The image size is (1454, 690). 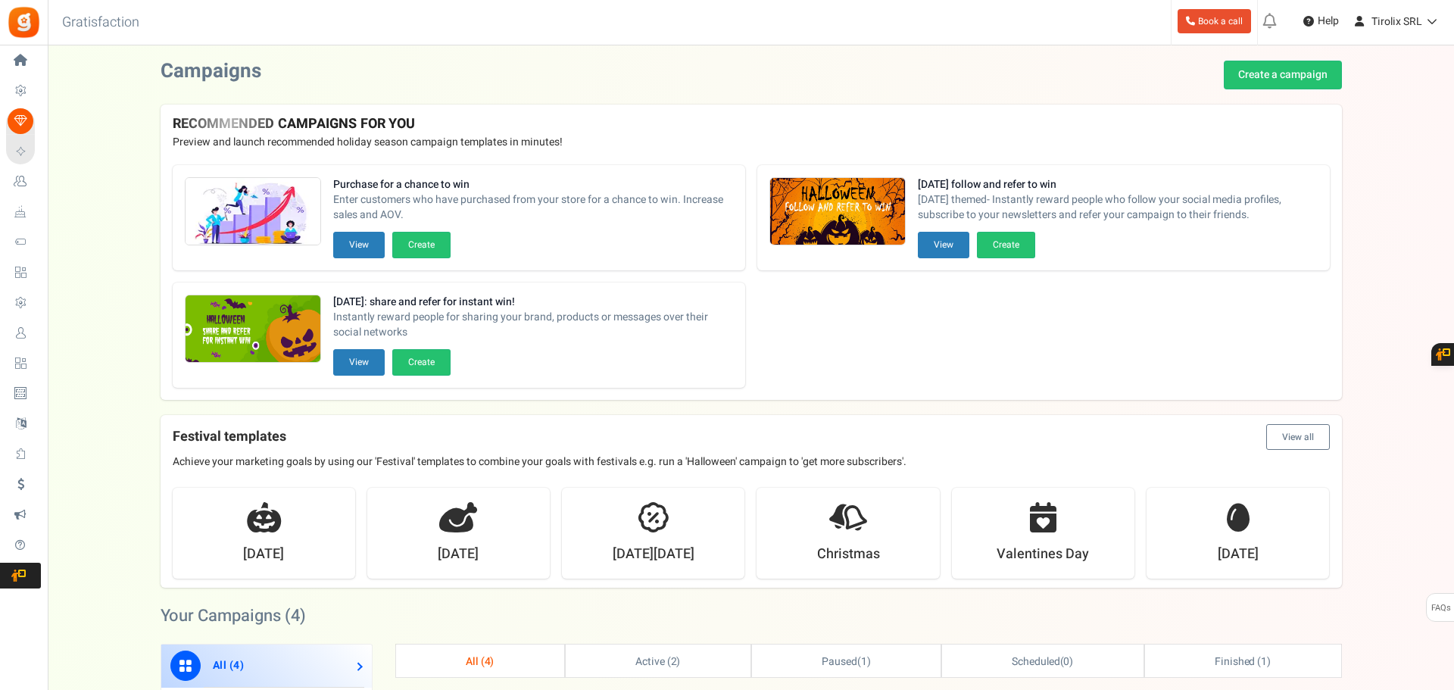 What do you see at coordinates (751, 462) in the screenshot?
I see `p: Achieve your marketing goals by using our 'Festival' templates to combine your goals with festiva...` at bounding box center [751, 462].